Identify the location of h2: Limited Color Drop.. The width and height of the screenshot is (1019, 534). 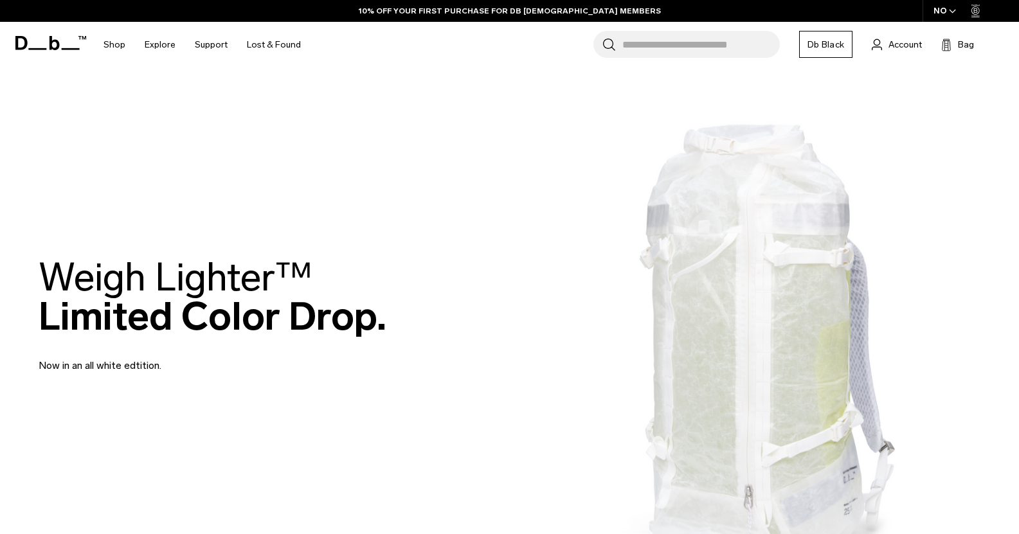
(212, 297).